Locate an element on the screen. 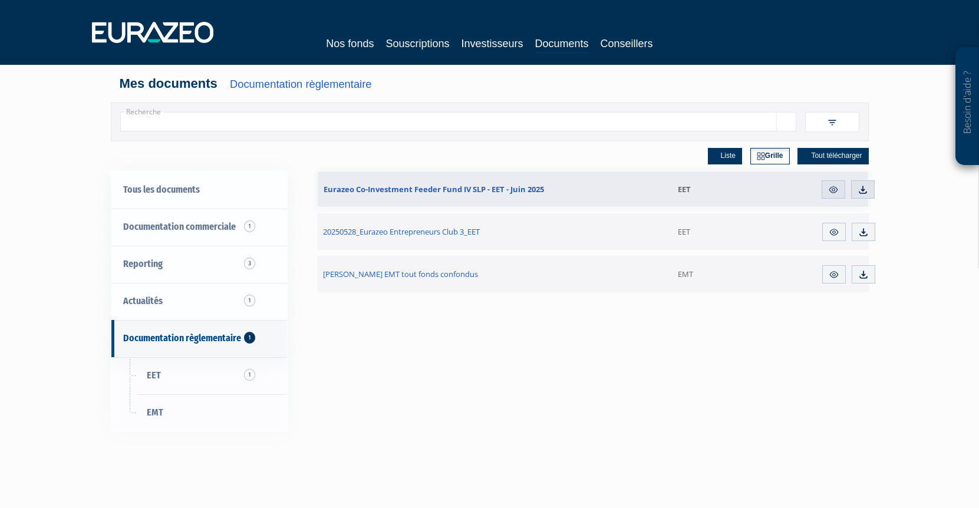  a: EMT is located at coordinates (199, 412).